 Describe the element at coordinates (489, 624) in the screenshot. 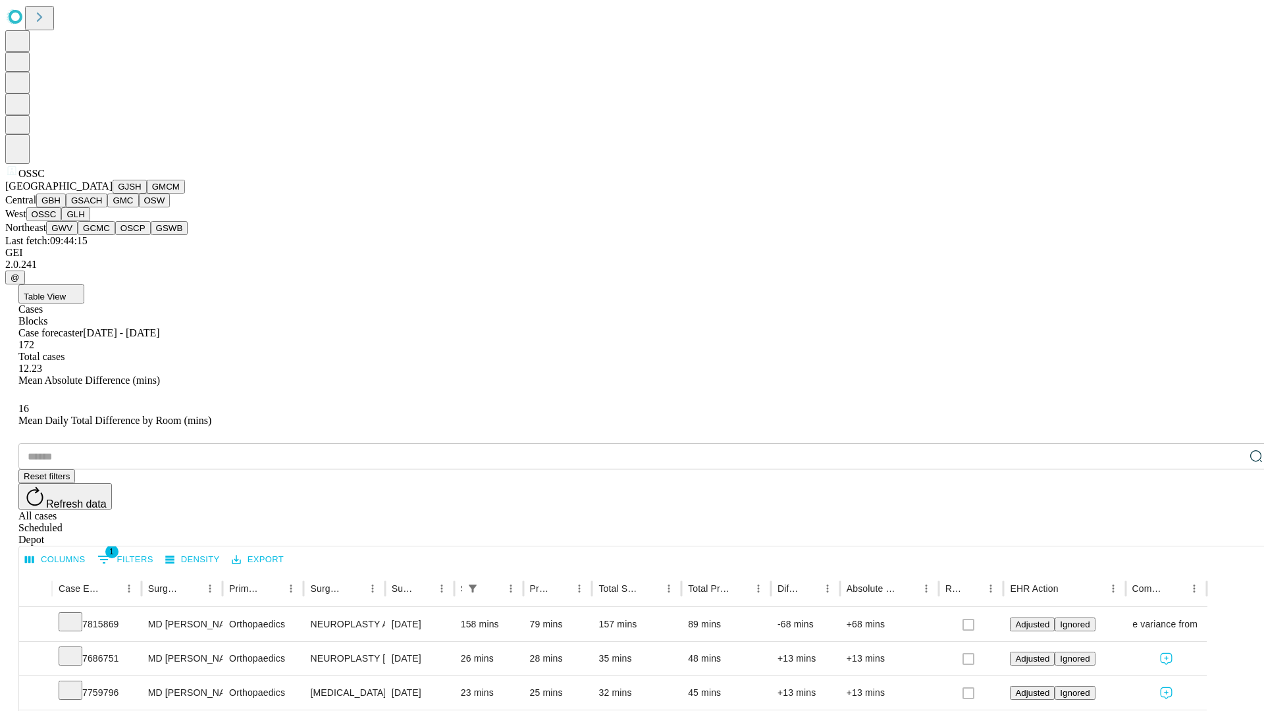

I see `div: 158 mins` at that location.